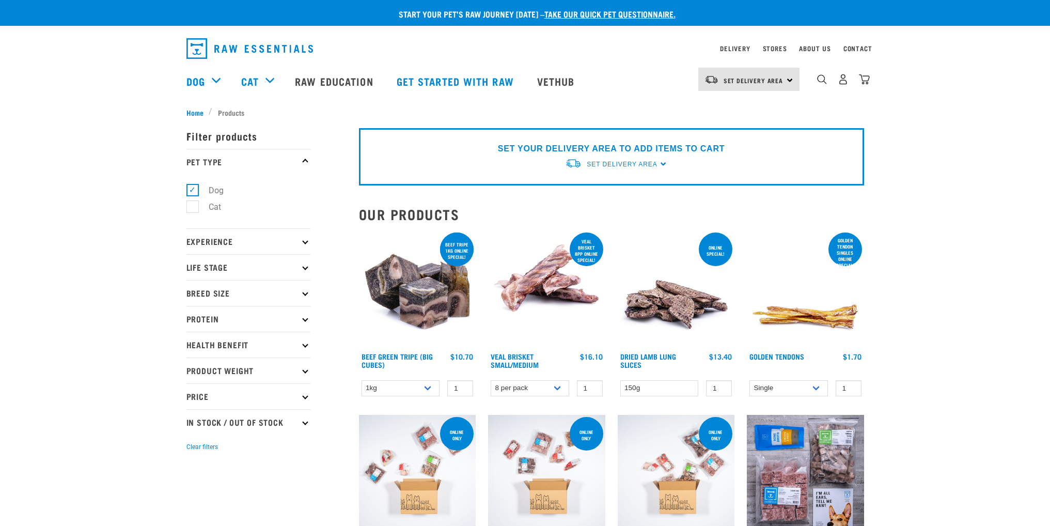 This screenshot has height=526, width=1050. Describe the element at coordinates (397, 360) in the screenshot. I see `a: Beef Green Tripe (Big Cubes)` at that location.